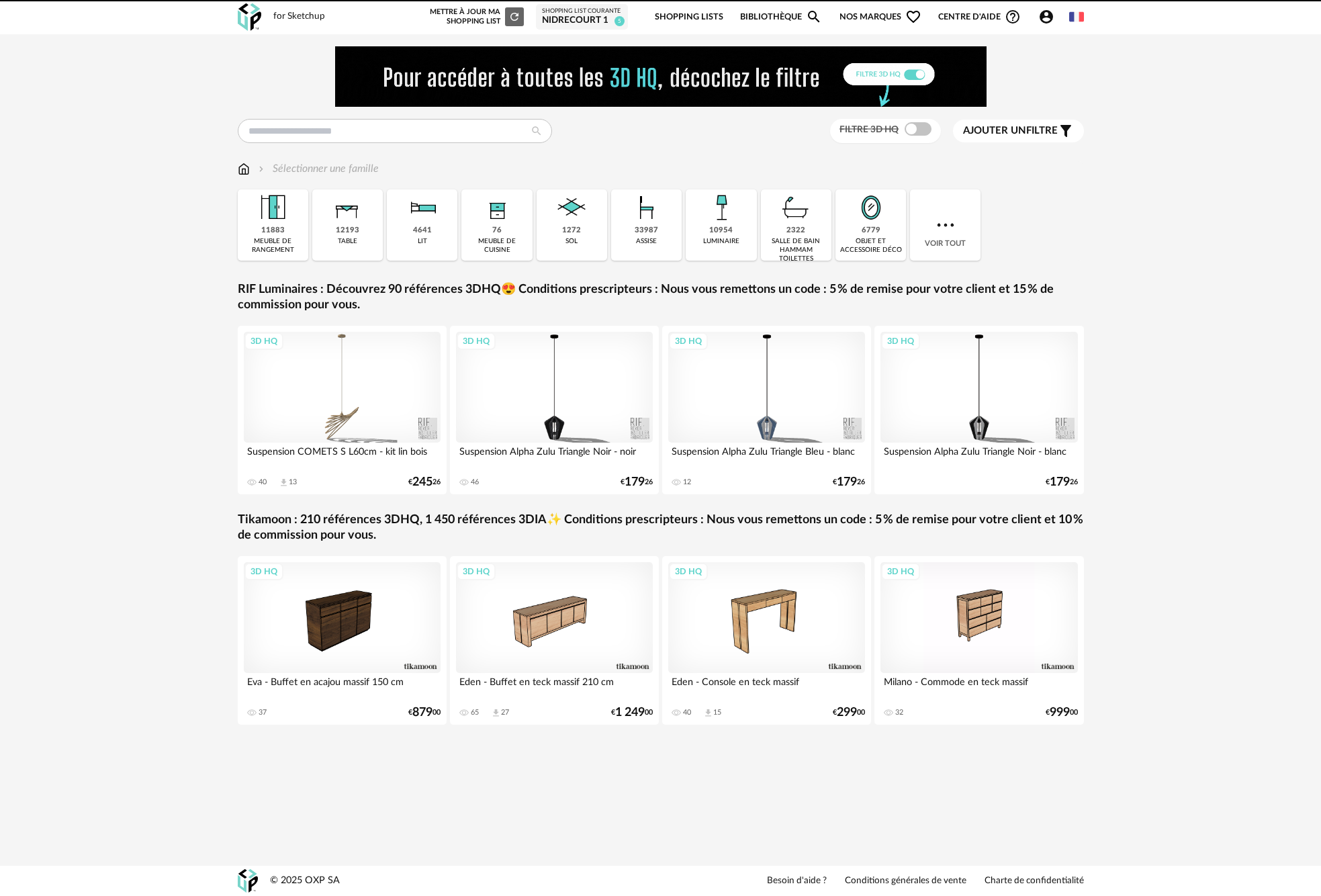 This screenshot has height=896, width=1321. I want to click on div: 27, so click(505, 712).